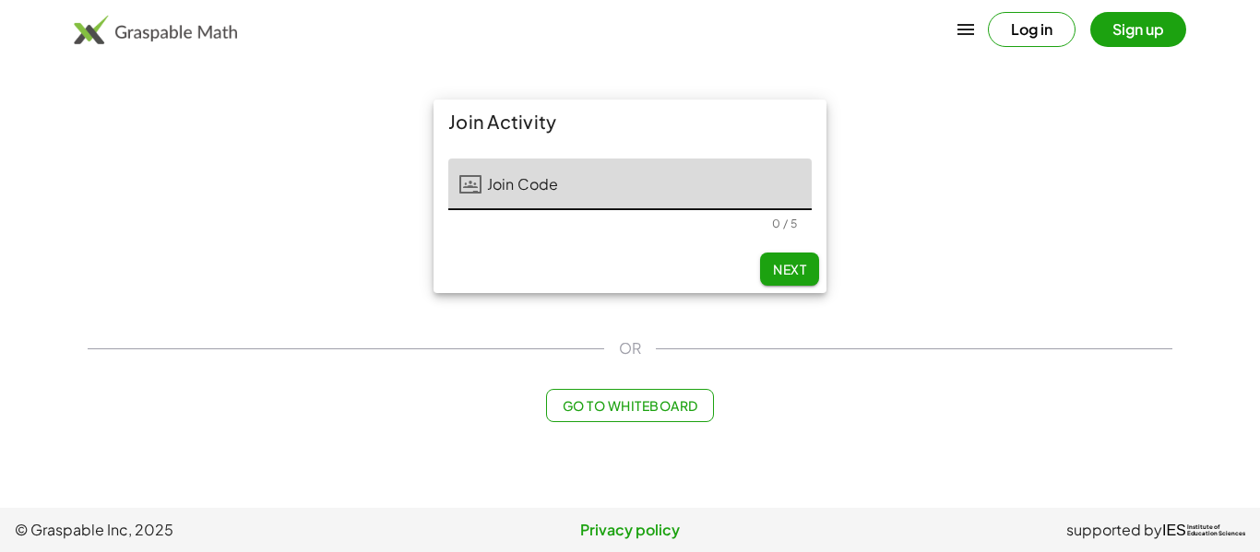 This screenshot has height=552, width=1260. I want to click on span: Institute of Education Sciences, so click(1216, 531).